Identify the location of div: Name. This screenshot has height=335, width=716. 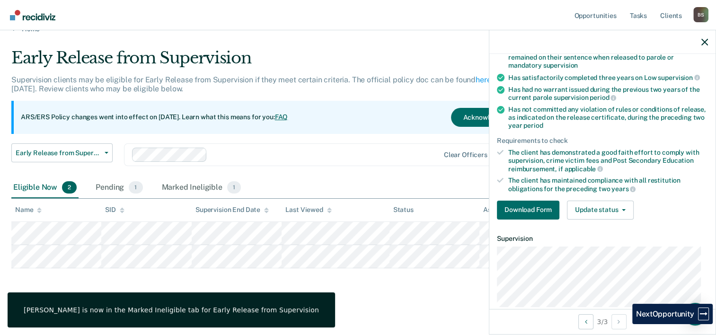
(28, 210).